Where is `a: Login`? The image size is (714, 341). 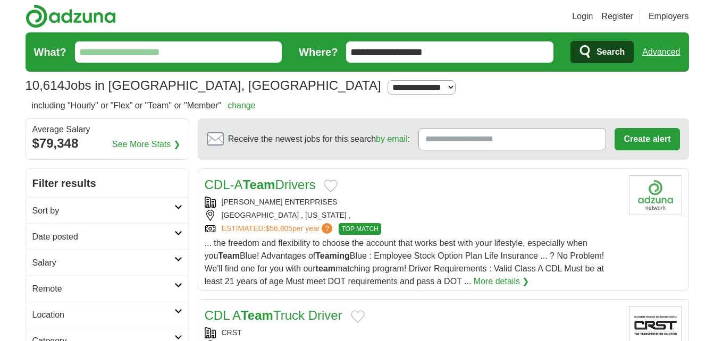 a: Login is located at coordinates (582, 16).